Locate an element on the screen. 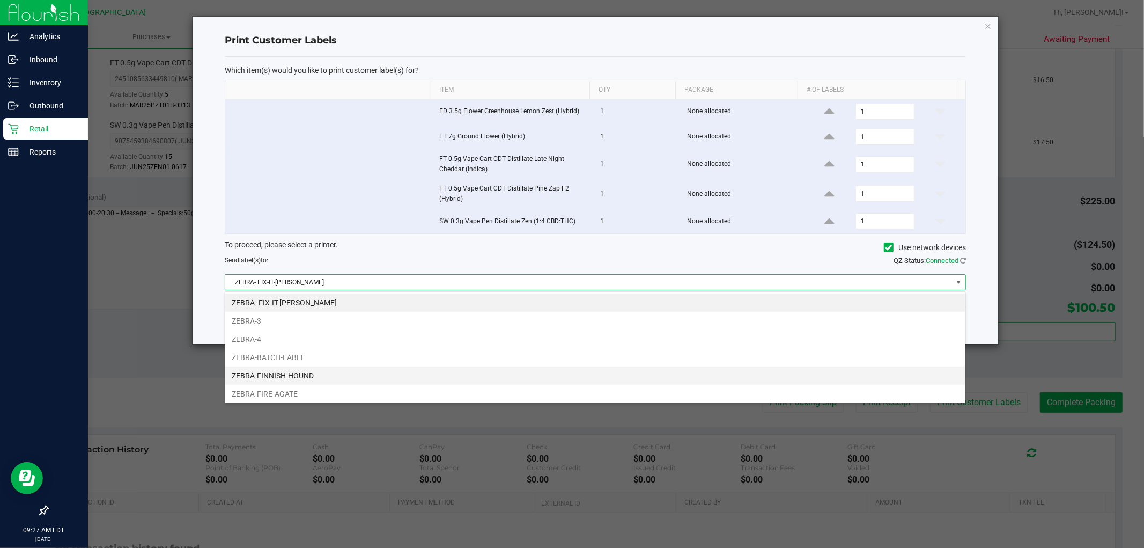  span: QZ Status: is located at coordinates (929, 260).